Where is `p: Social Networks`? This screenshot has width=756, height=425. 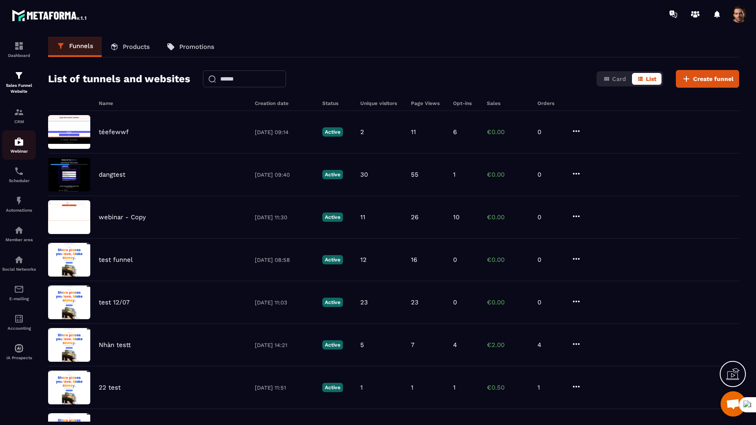
p: Social Networks is located at coordinates (19, 269).